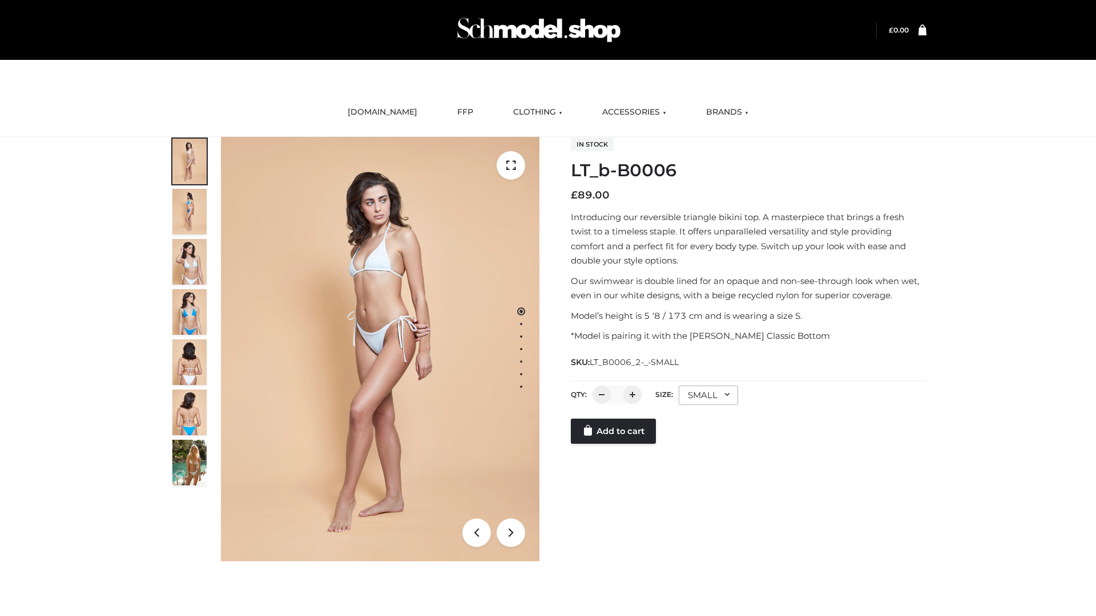  I want to click on div: SMALL, so click(708, 396).